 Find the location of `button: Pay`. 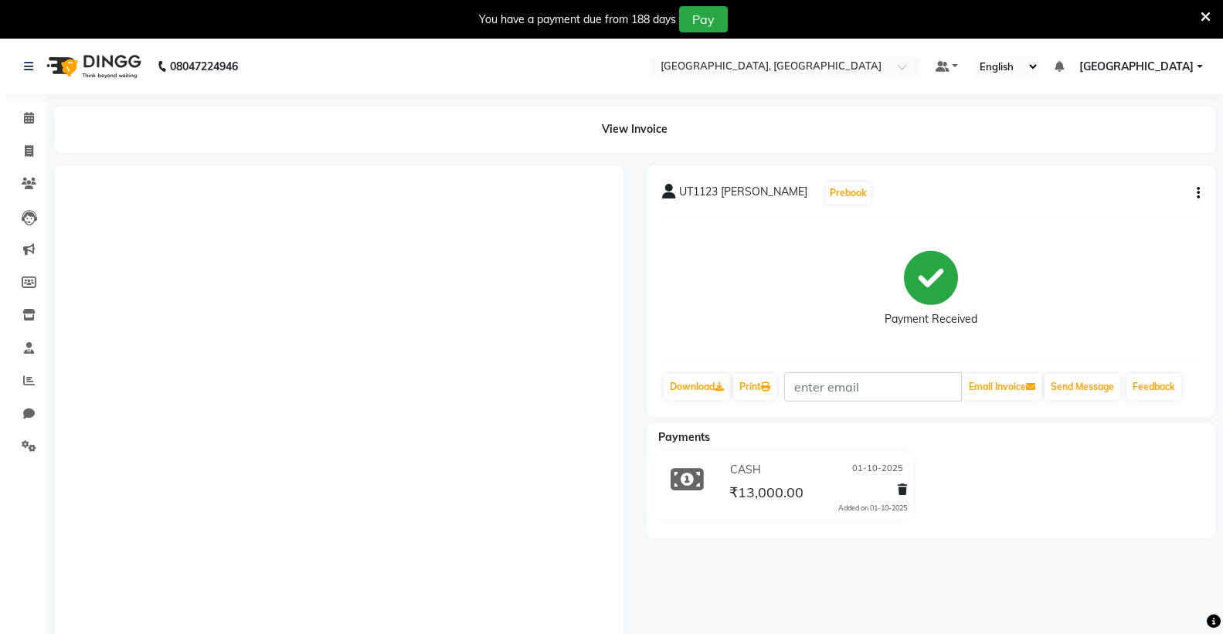

button: Pay is located at coordinates (703, 19).